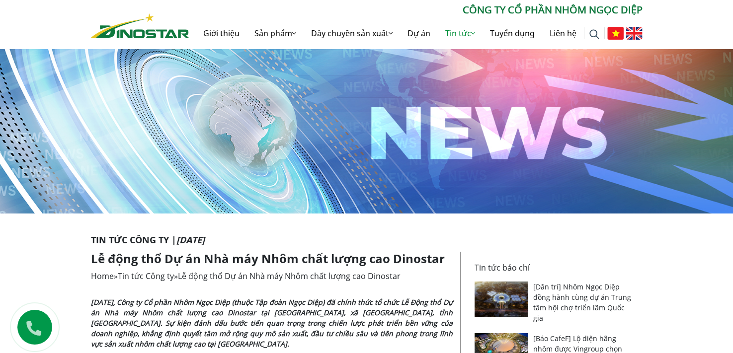 The image size is (733, 353). Describe the element at coordinates (582, 303) in the screenshot. I see `a: [Dân trí] Nhôm Ngọc Diệp đồng hành cùng dự án Trung tâm hội chợ triển lãm Quốc gia` at that location.